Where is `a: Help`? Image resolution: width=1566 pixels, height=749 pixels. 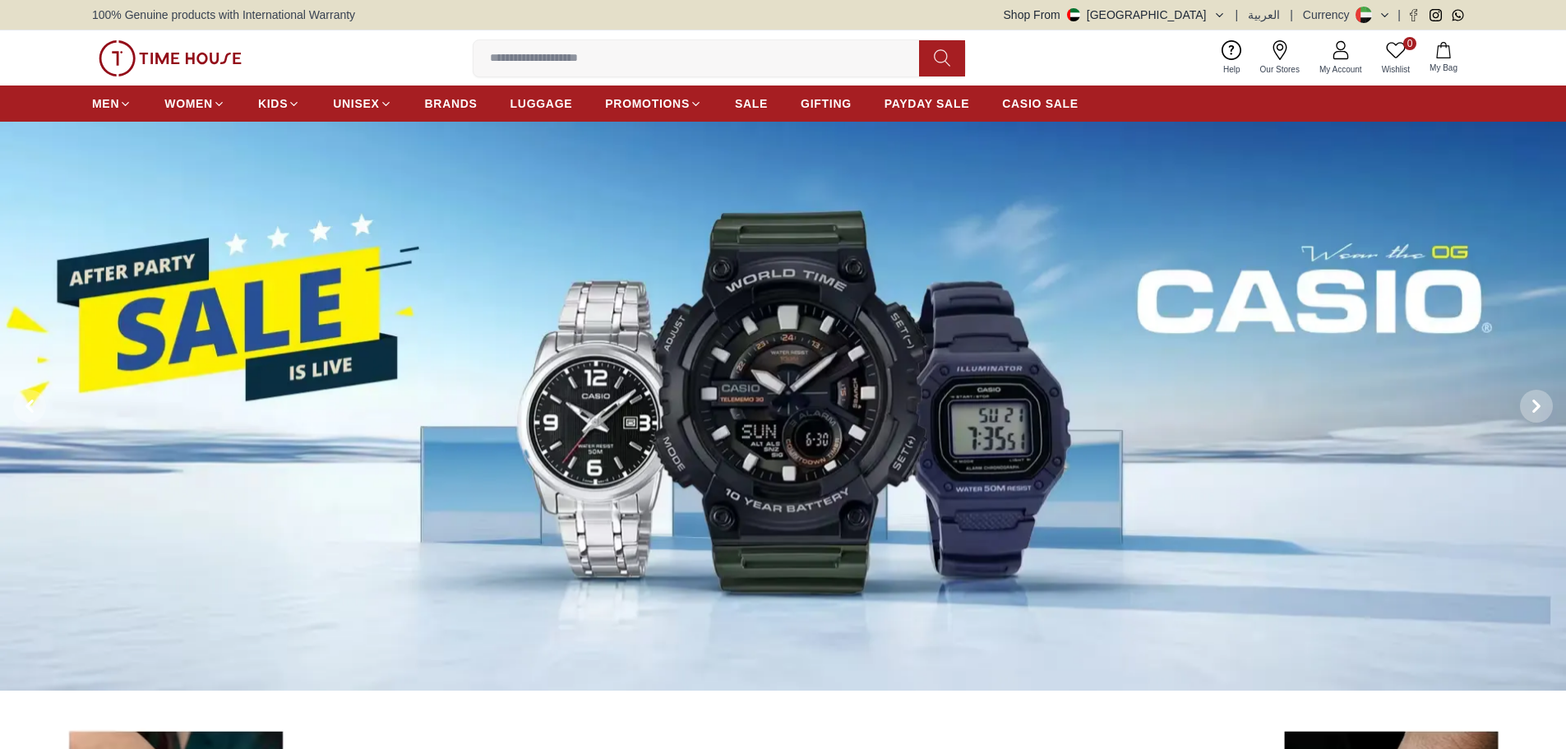
a: Help is located at coordinates (1231, 58).